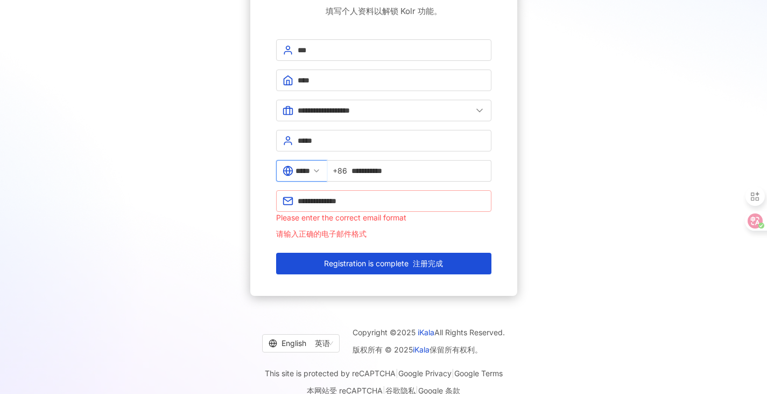 This screenshot has width=767, height=394. What do you see at coordinates (479, 373) in the screenshot?
I see `a: Google Terms` at bounding box center [479, 373].